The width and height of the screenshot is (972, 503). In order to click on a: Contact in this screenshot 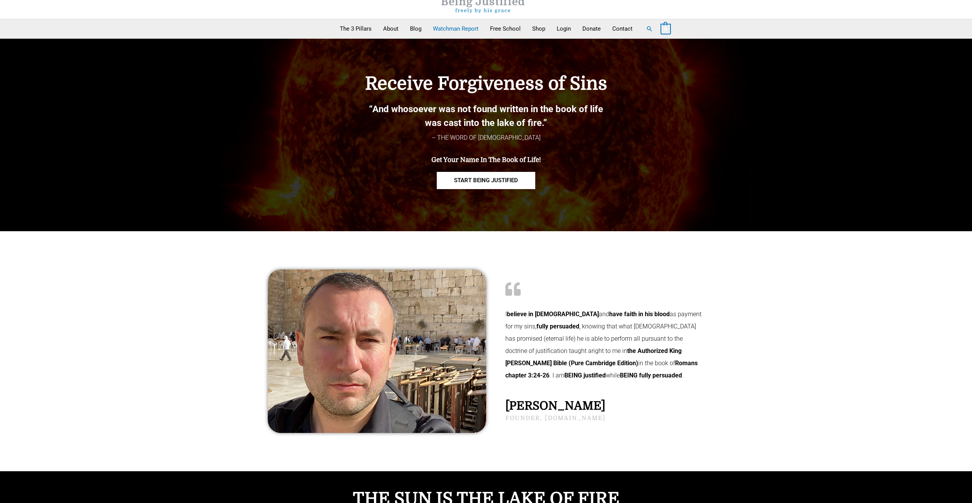, I will do `click(622, 29)`.